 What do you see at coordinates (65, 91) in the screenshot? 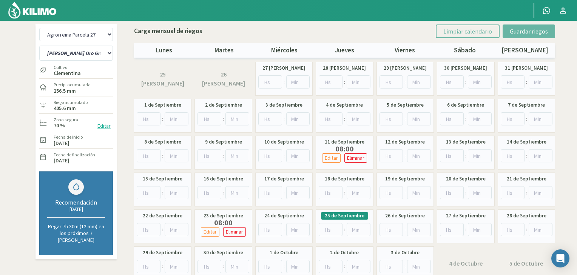
I see `label: 256.5 mm` at bounding box center [65, 91].